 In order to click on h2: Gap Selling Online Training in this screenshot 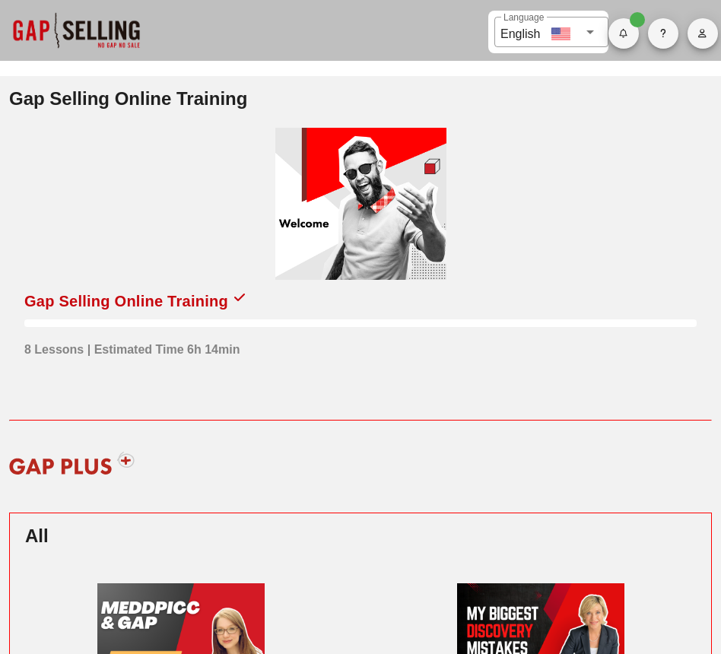, I will do `click(361, 99)`.